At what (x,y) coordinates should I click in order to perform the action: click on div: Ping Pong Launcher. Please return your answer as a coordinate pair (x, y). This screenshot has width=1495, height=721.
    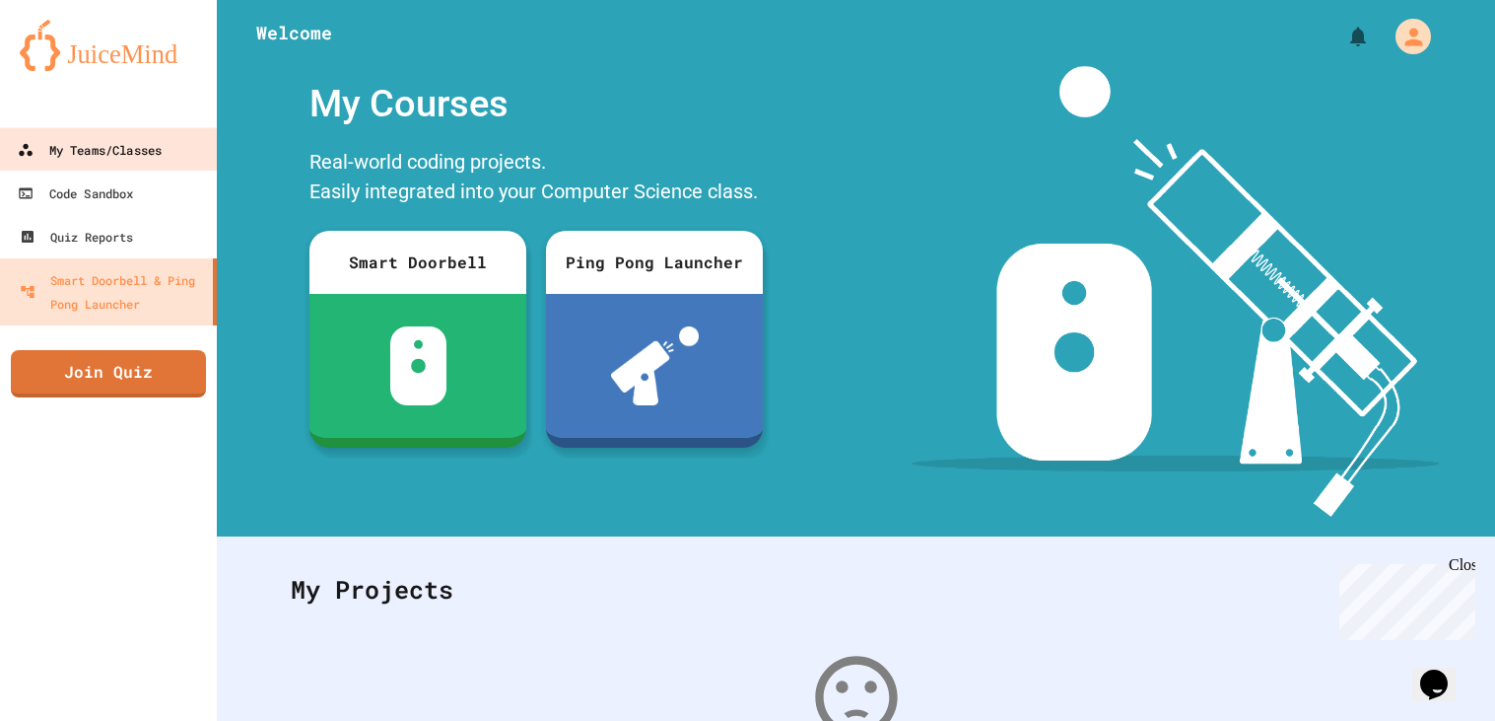
    Looking at the image, I should click on (655, 262).